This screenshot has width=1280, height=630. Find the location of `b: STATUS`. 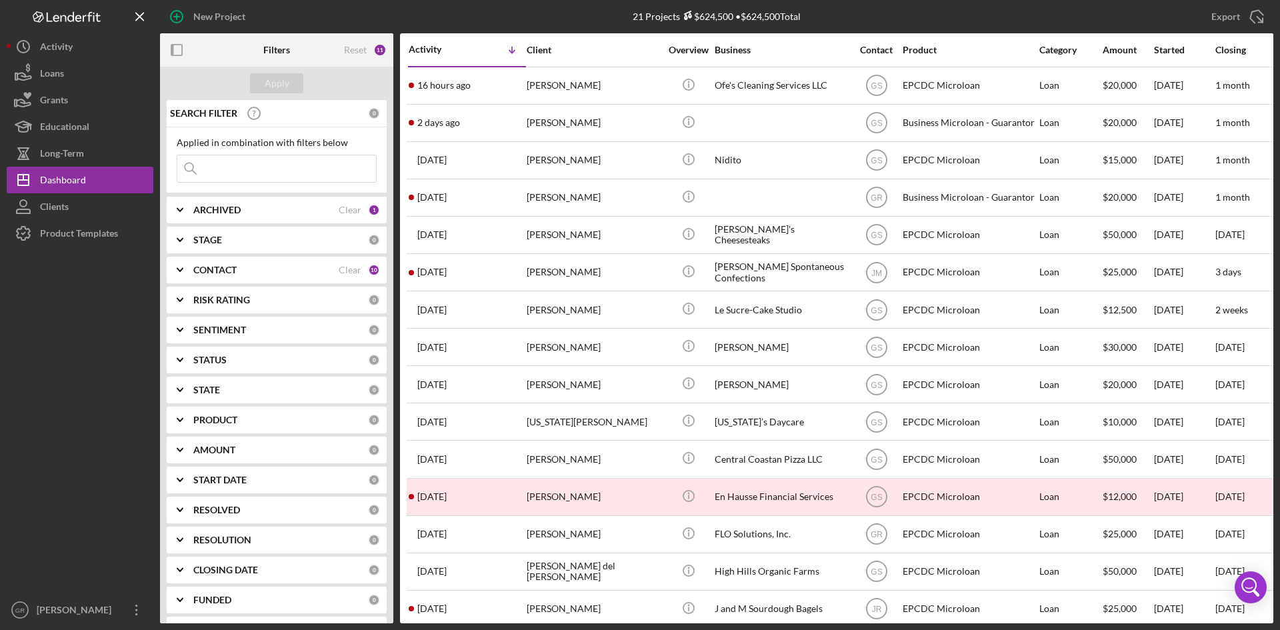

b: STATUS is located at coordinates (210, 360).